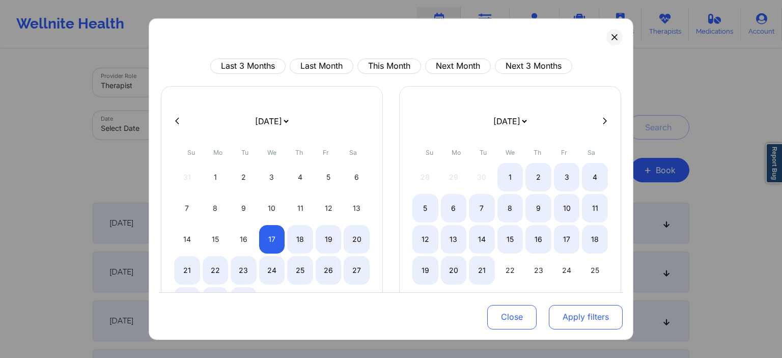  What do you see at coordinates (272, 239) in the screenshot?
I see `div: Wed Sep 17 2025` at bounding box center [272, 239].